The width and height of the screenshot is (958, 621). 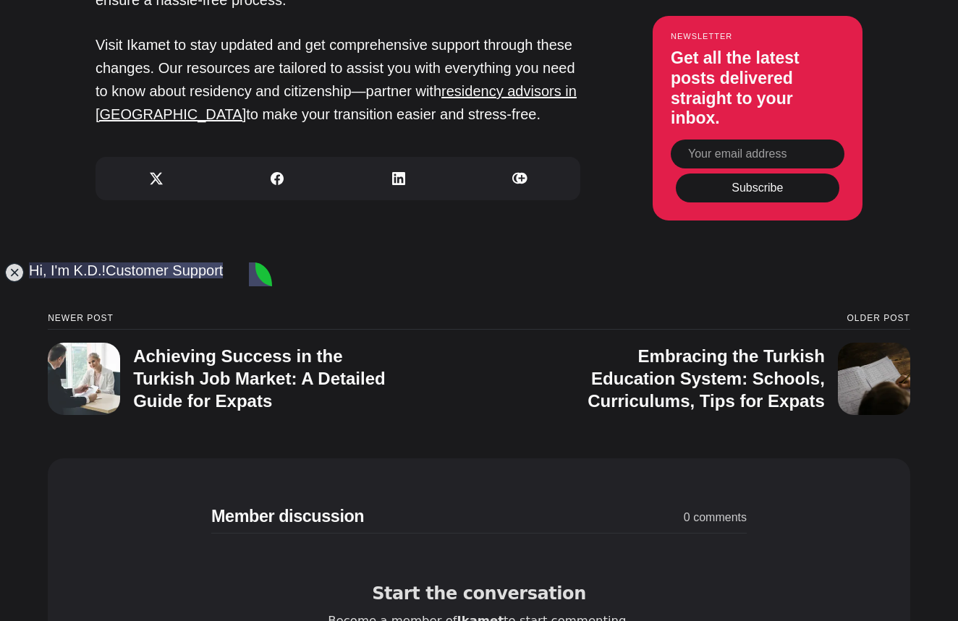 What do you see at coordinates (268, 114) in the screenshot?
I see `button: Sign up now` at bounding box center [268, 114].